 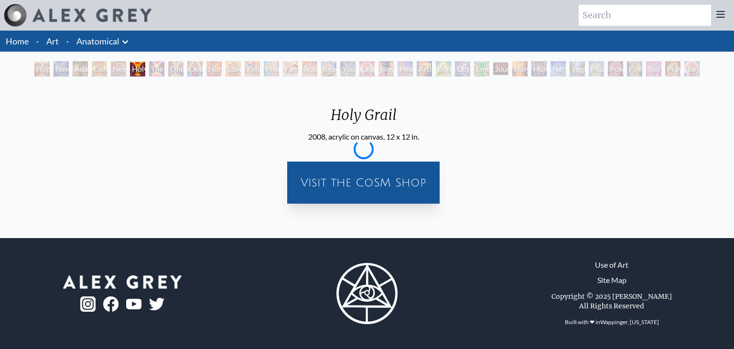 I want to click on div: Journey of the Wounded Healer, so click(x=501, y=69).